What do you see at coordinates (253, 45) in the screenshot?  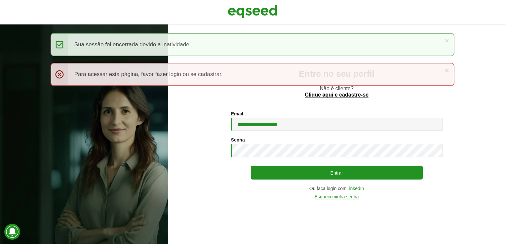 I see `div: Sua sessão foi encerrada devido a inatividade.` at bounding box center [253, 45].